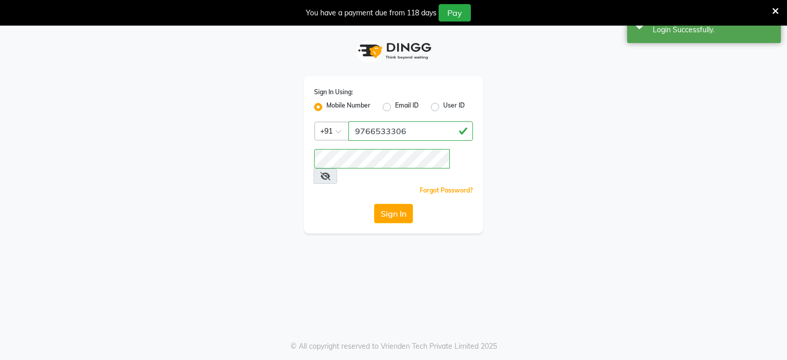 This screenshot has width=787, height=360. What do you see at coordinates (393, 214) in the screenshot?
I see `button: Sign In` at bounding box center [393, 214].